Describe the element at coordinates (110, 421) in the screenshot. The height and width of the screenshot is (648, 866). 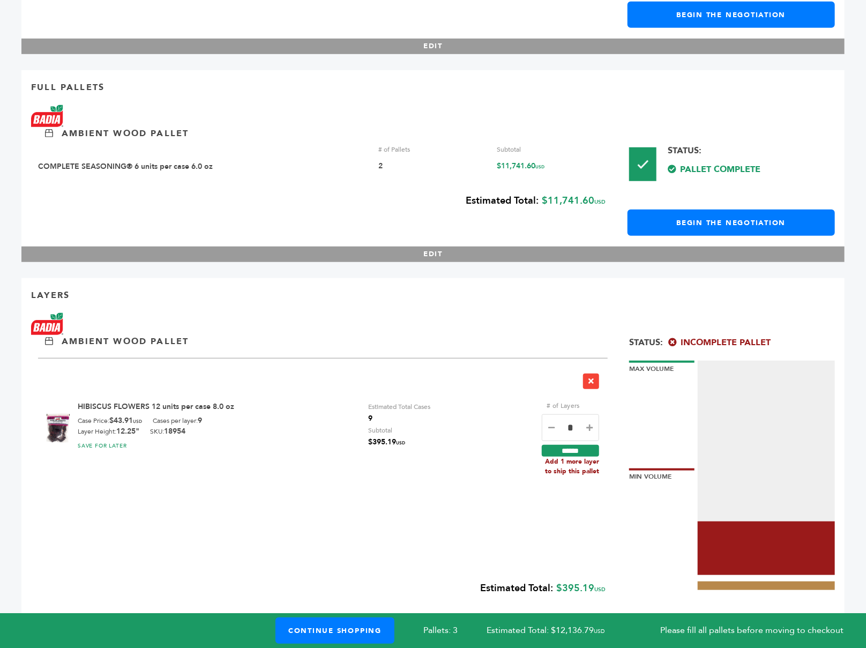
I see `div: Case Price:` at that location.